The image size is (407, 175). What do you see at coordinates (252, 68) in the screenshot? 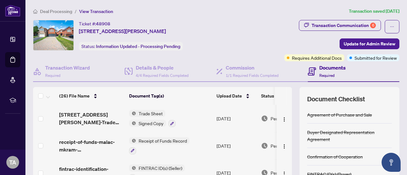
I see `h4: Commission` at bounding box center [252, 68].